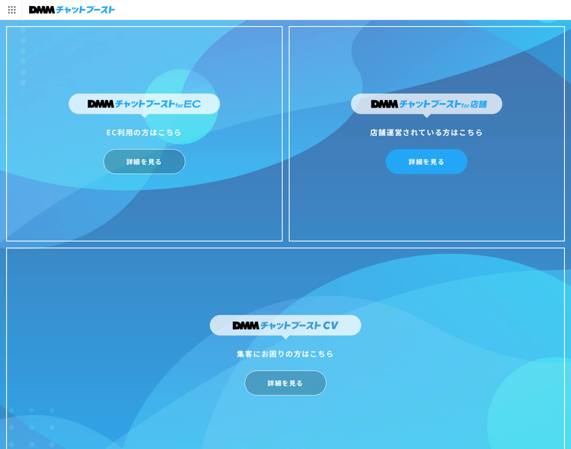  I want to click on img: DMMチャットブーストCV, so click(285, 327).